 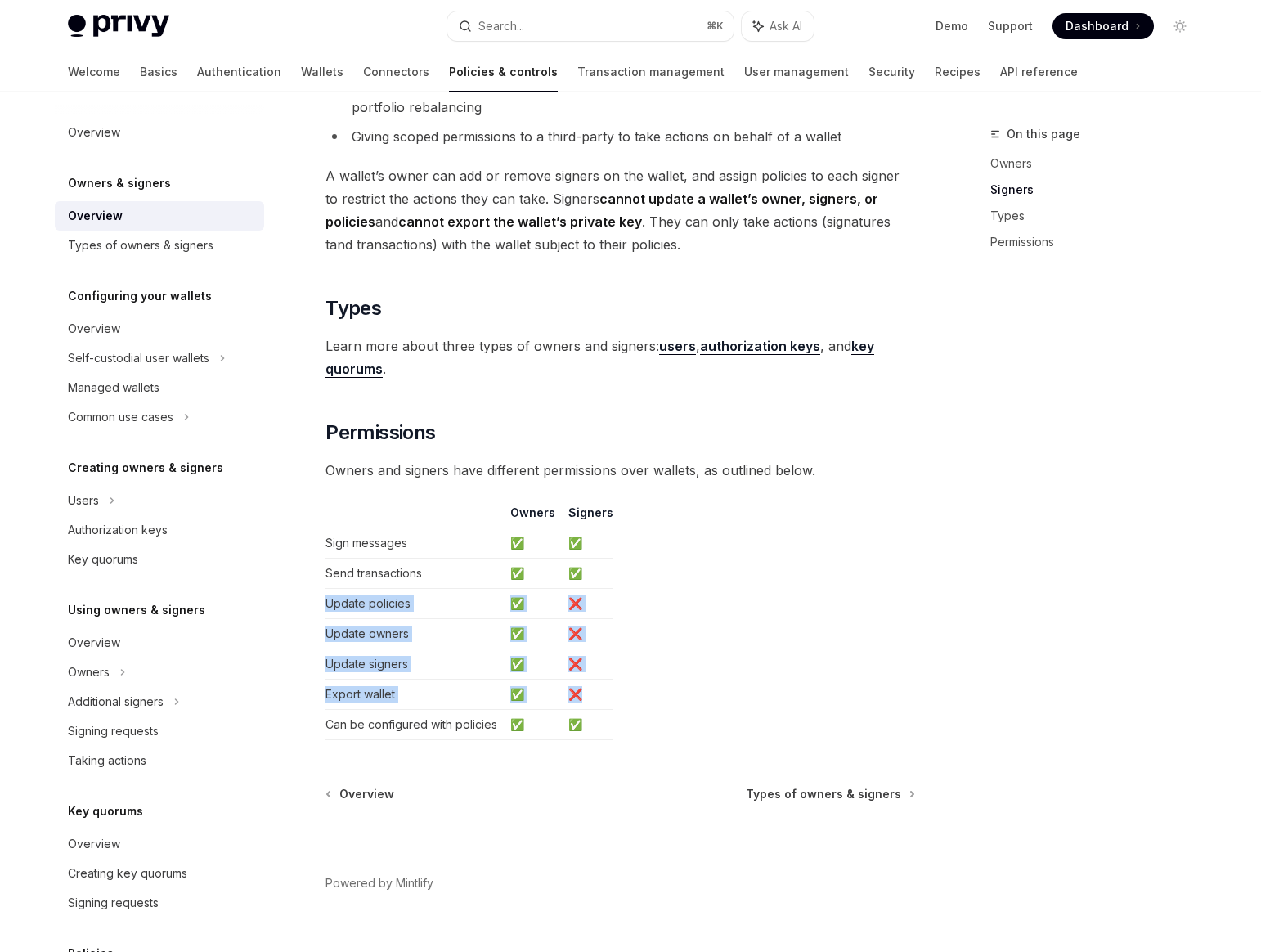 What do you see at coordinates (1038, 72) in the screenshot?
I see `a: API reference` at bounding box center [1038, 72].